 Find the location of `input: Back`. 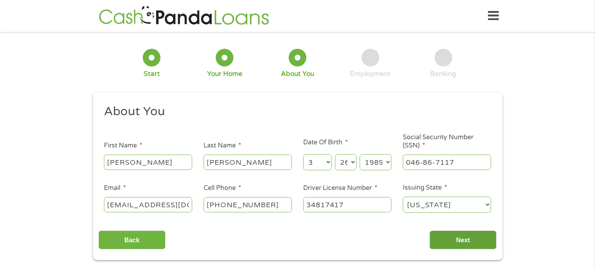

input: Back is located at coordinates (132, 239).